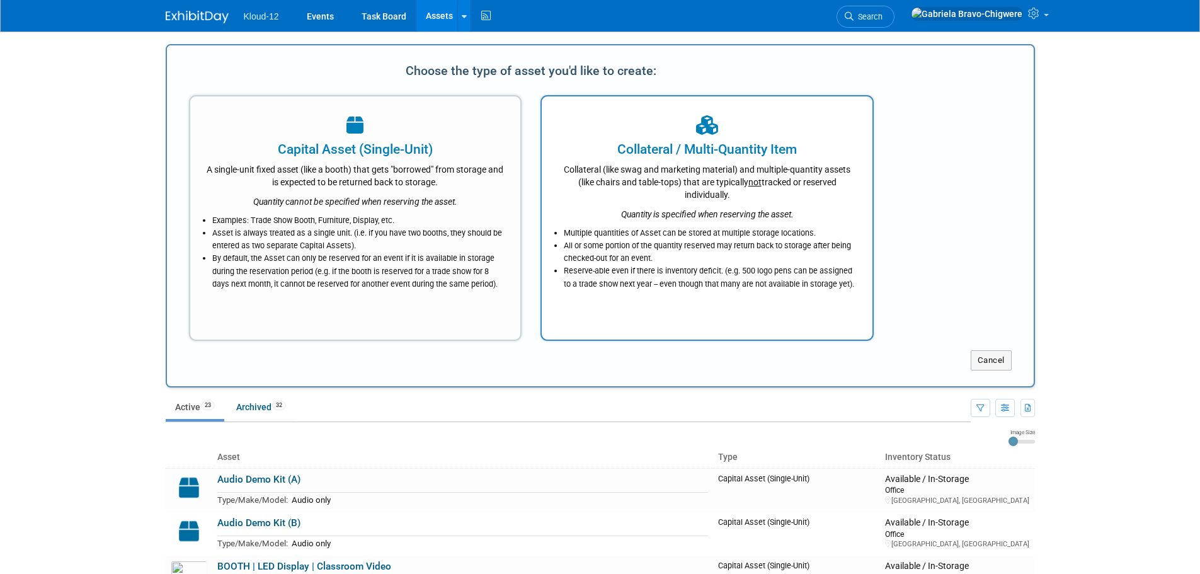 The height and width of the screenshot is (574, 1200). Describe the element at coordinates (707, 180) in the screenshot. I see `div: Collateral (like swag and marketing material) and multiple-quantity assets (like chairs and table...` at that location.